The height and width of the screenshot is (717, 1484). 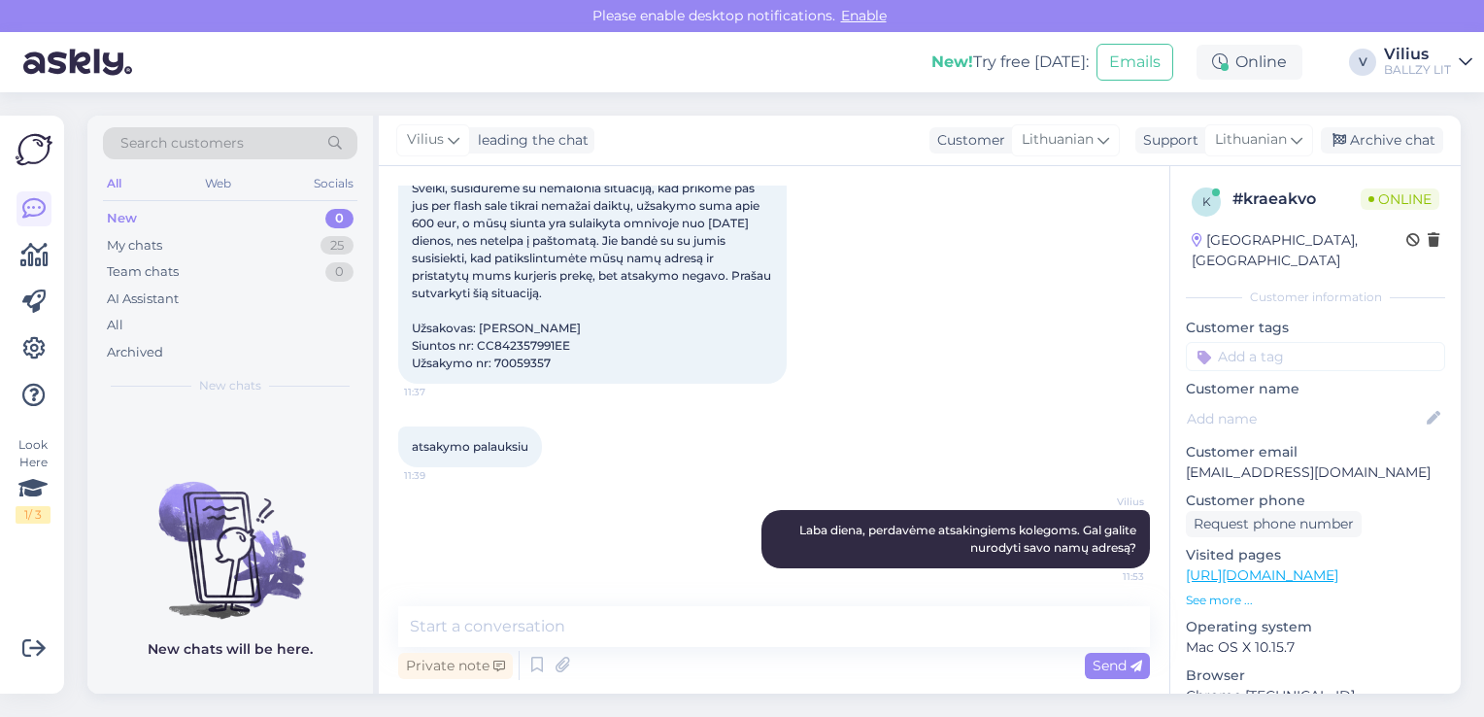 I want to click on p: Customer phone, so click(x=1315, y=500).